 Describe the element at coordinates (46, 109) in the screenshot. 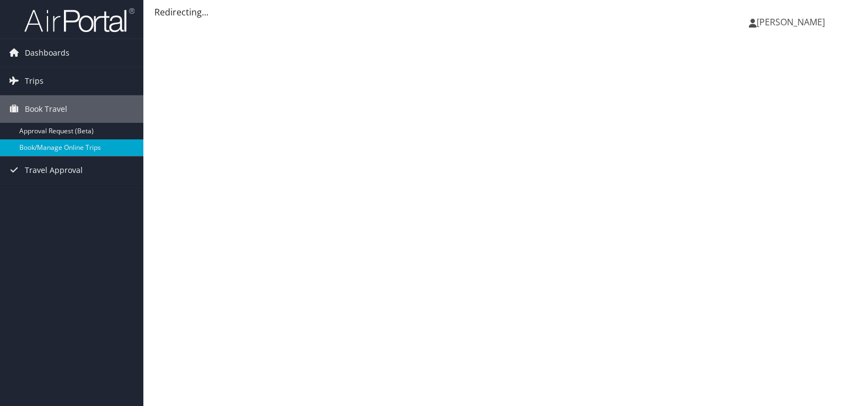

I see `span: Book Travel` at that location.